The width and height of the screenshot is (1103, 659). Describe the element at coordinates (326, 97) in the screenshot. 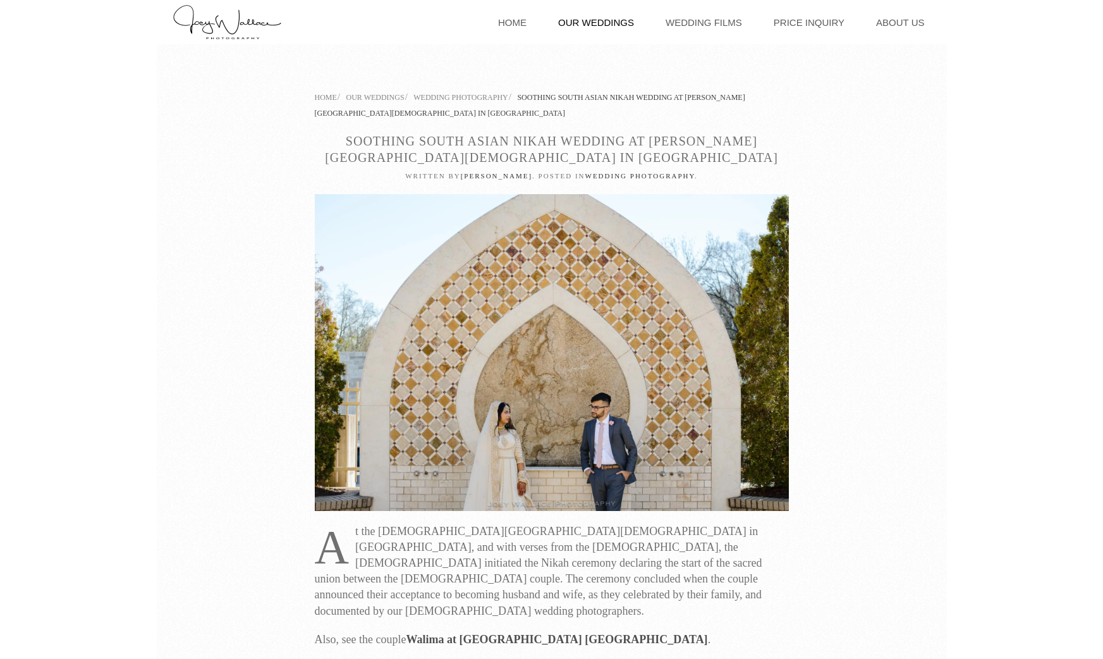

I see `span: Home` at that location.